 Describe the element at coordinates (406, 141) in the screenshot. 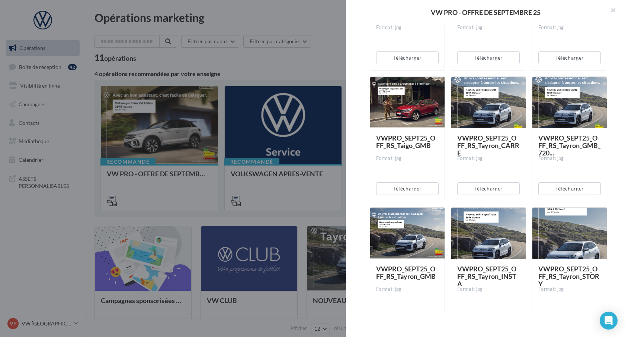

I see `span: VWPRO_SEPT25_OFF_RS_Taigo_GMB` at that location.